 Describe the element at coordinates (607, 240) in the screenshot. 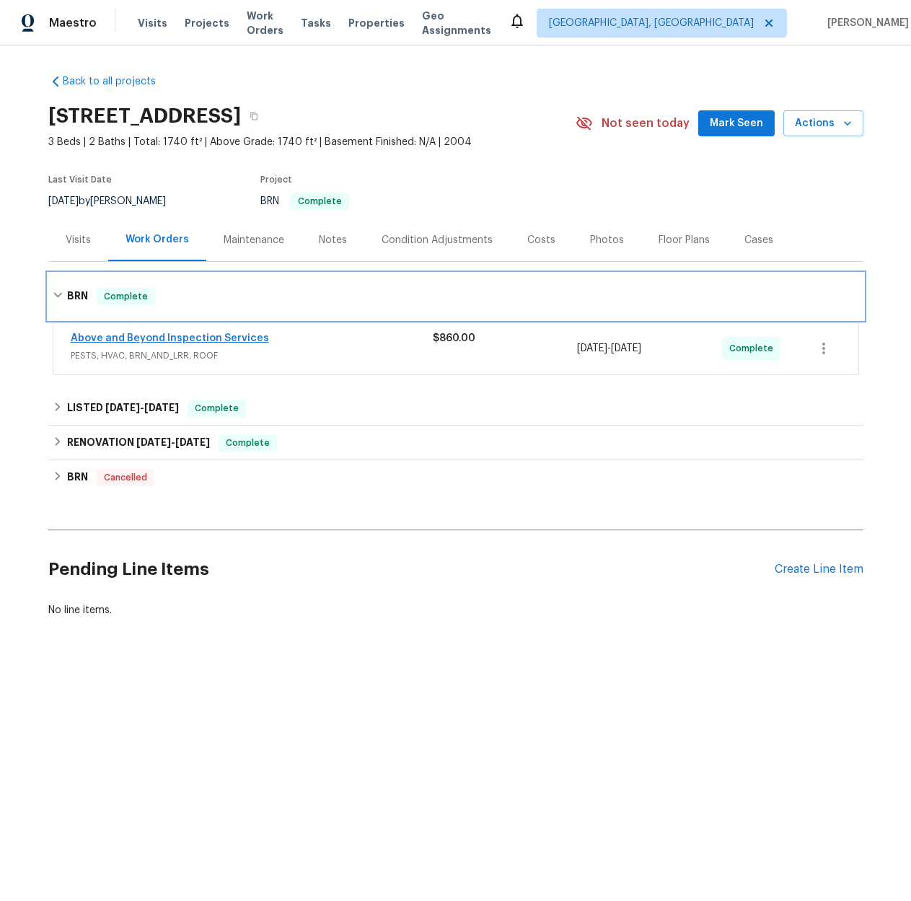

I see `div: Photos` at that location.